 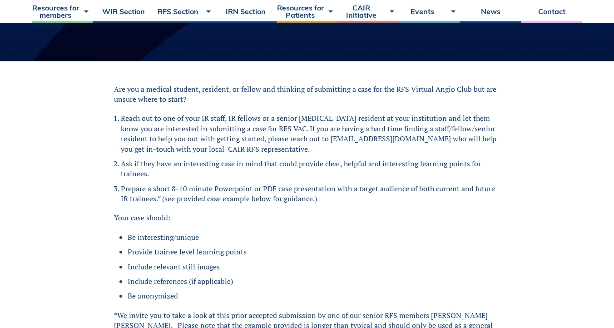 I want to click on li: Be anonymized, so click(x=314, y=296).